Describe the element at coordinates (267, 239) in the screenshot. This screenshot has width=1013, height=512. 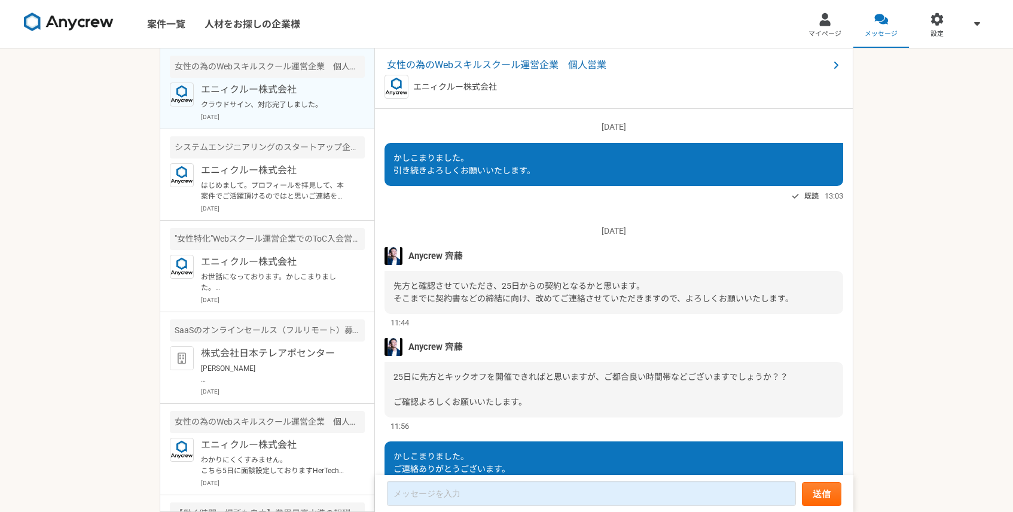
I see `div: "女性特化"Webスクール運営企業でのToC入会営業（フルリモート可）` at that location.